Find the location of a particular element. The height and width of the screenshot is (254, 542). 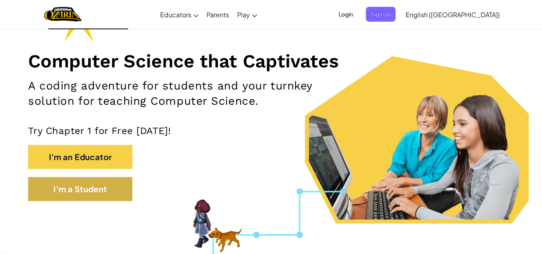

span: Sign Up is located at coordinates (381, 14).